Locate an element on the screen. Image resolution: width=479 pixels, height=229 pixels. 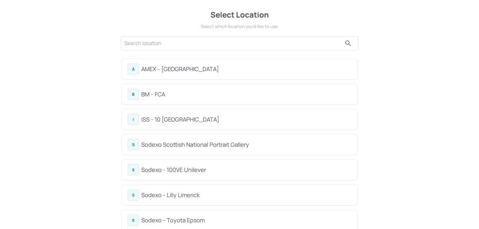
div: Sodexo - 100VE Unilever is located at coordinates (246, 170).